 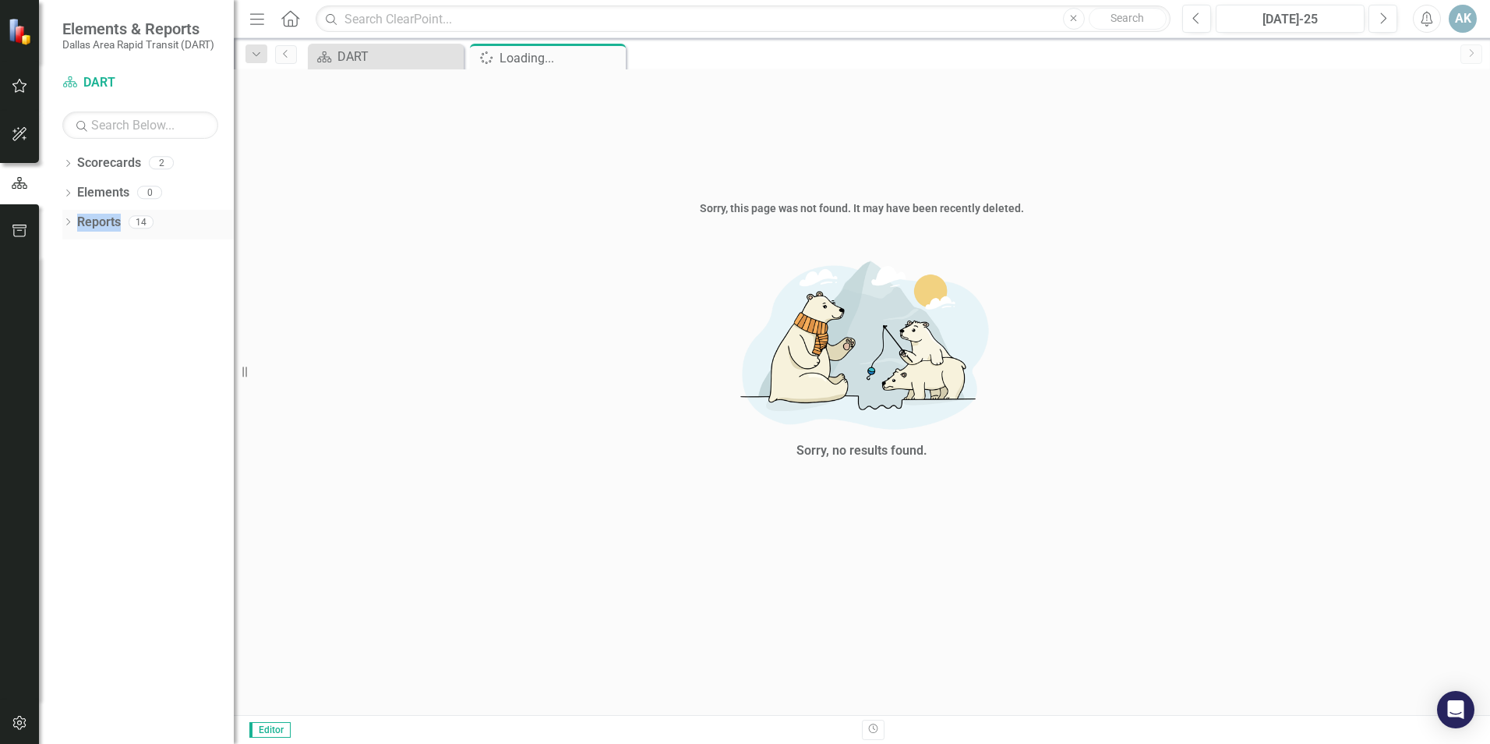 What do you see at coordinates (21, 31) in the screenshot?
I see `img: ClearPoint Strategy` at bounding box center [21, 31].